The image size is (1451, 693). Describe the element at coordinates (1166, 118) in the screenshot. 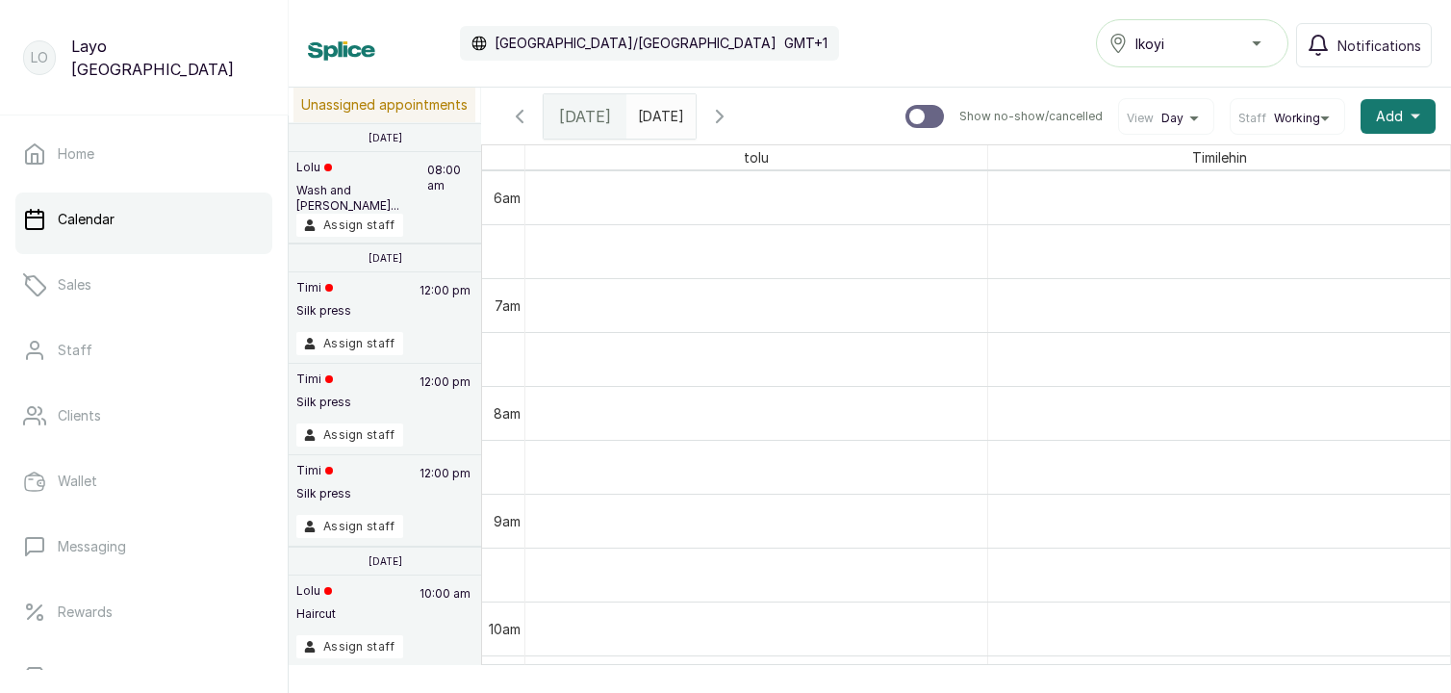

I see `button: ViewDay` at that location.